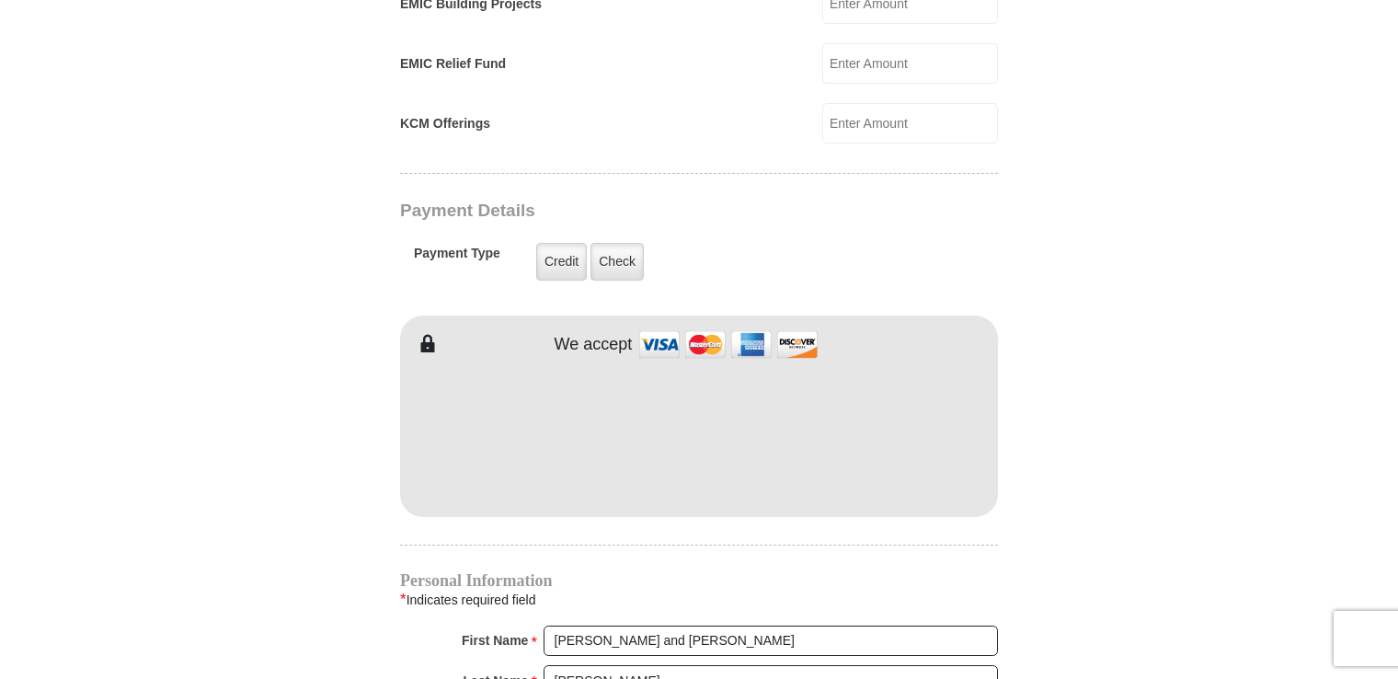 This screenshot has height=679, width=1398. What do you see at coordinates (635, 211) in the screenshot?
I see `h3: Payment Details` at bounding box center [635, 211].